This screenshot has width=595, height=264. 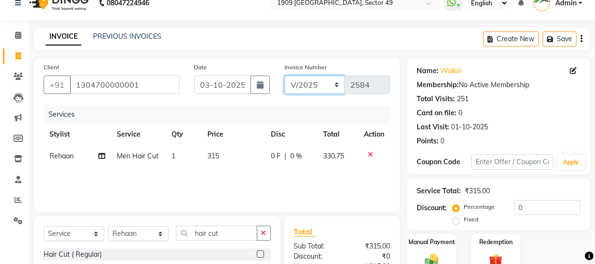 What do you see at coordinates (233, 134) in the screenshot?
I see `th: Price` at bounding box center [233, 134].